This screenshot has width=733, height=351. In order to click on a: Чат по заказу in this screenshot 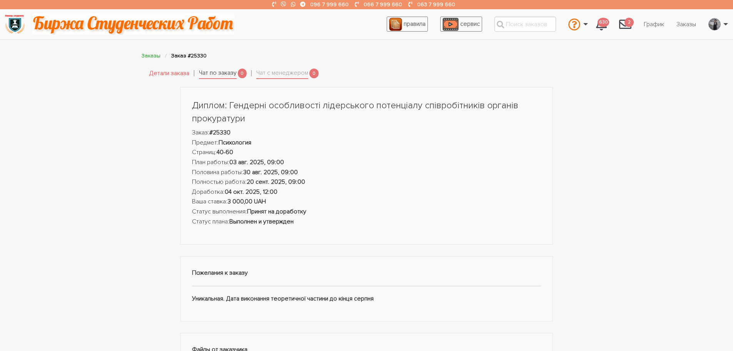, I will do `click(218, 73)`.